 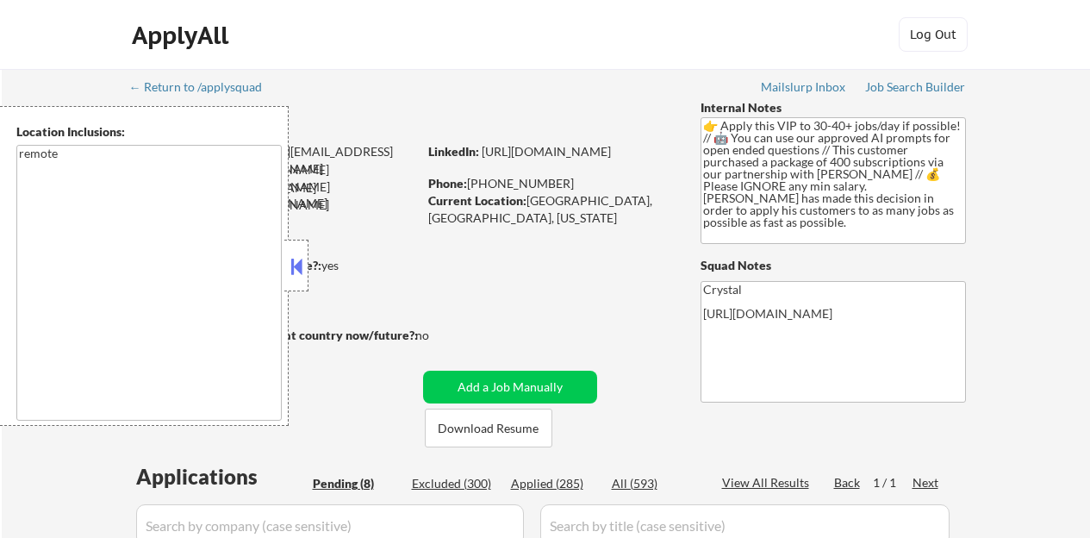 I want to click on div: Mailslurp Inbox, so click(x=804, y=87).